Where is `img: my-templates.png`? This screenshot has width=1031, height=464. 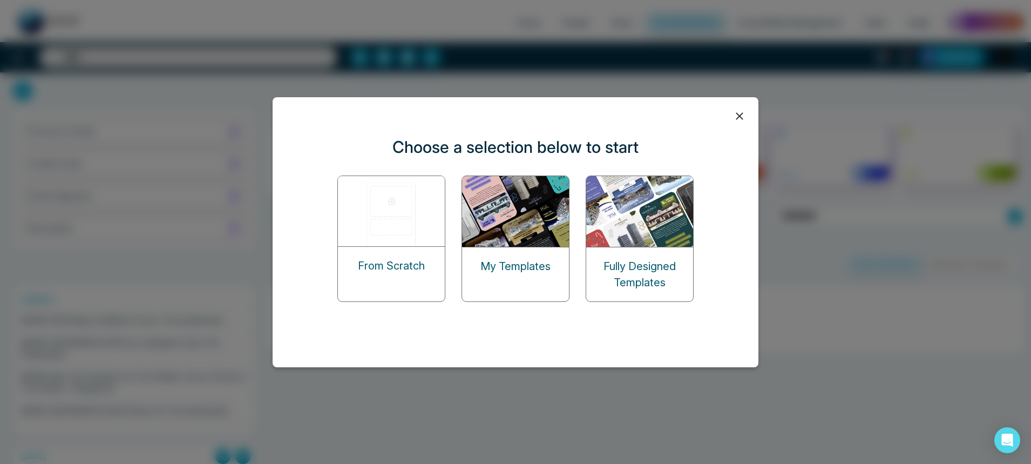 img: my-templates.png is located at coordinates (516, 211).